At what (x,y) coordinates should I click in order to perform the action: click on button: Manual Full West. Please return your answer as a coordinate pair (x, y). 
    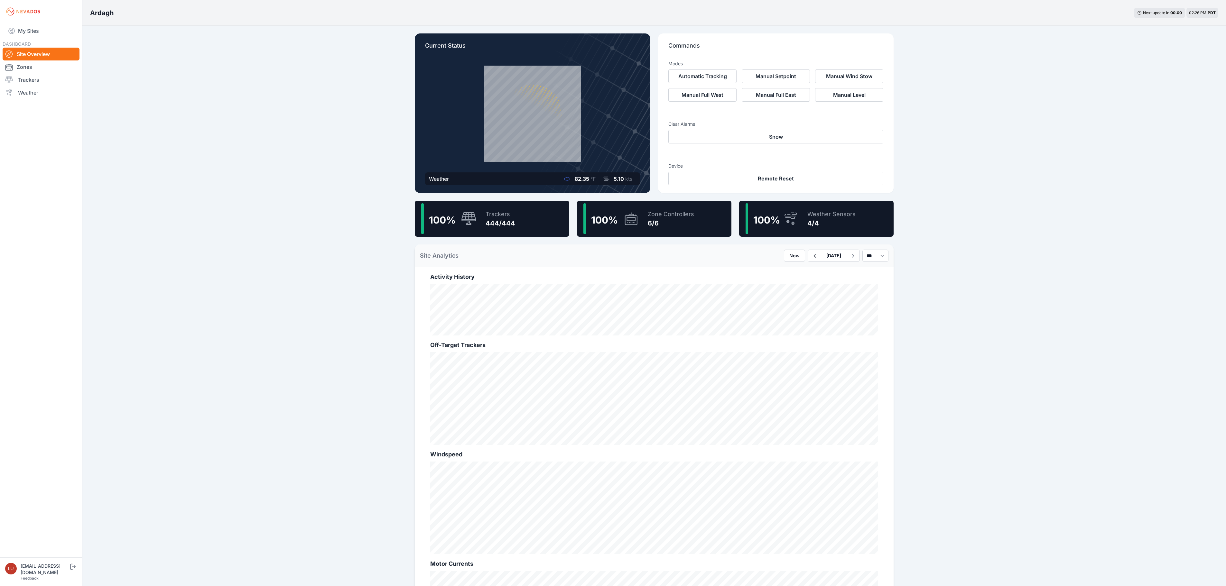
    Looking at the image, I should click on (702, 95).